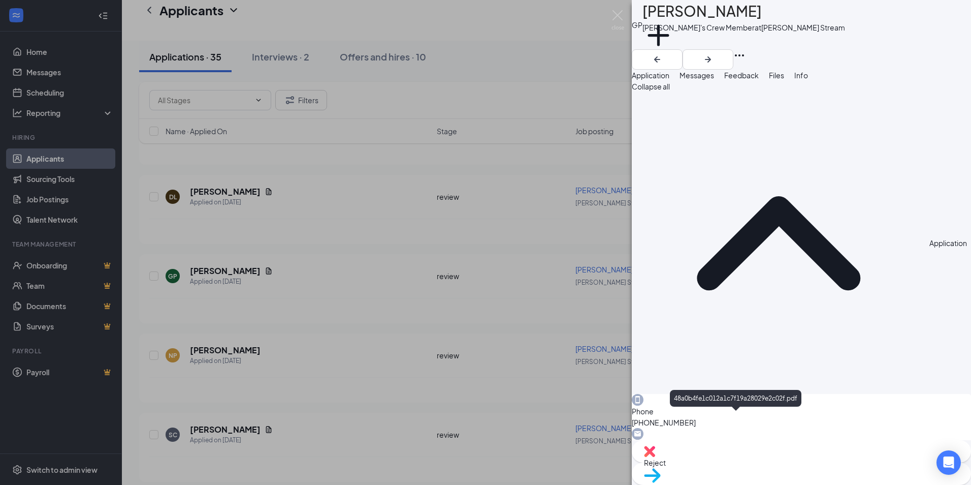 Image resolution: width=971 pixels, height=485 pixels. I want to click on div: GP, so click(637, 25).